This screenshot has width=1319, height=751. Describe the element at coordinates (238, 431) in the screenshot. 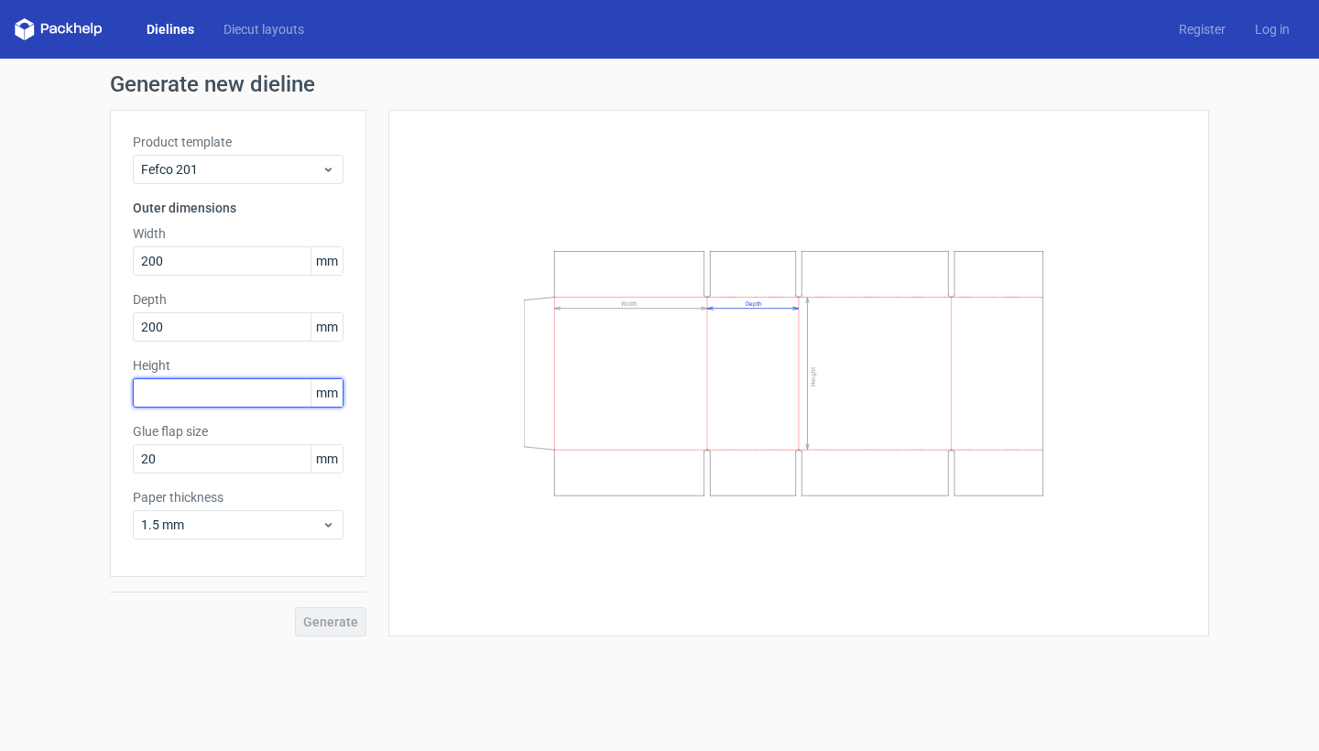

I see `label: Glue flap size` at that location.